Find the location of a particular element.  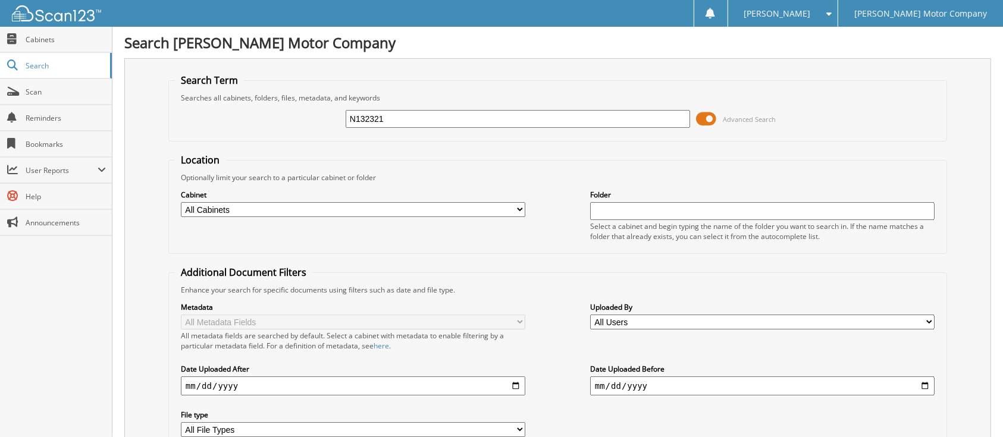

span: Help is located at coordinates (65, 196).